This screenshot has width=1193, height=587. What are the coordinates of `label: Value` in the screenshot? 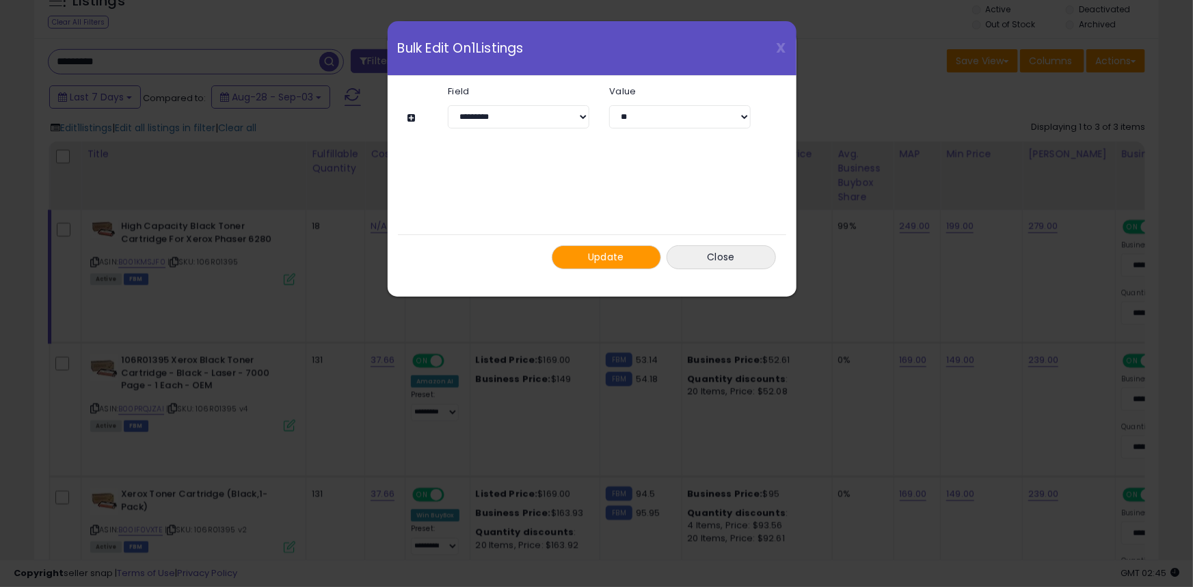 It's located at (679, 91).